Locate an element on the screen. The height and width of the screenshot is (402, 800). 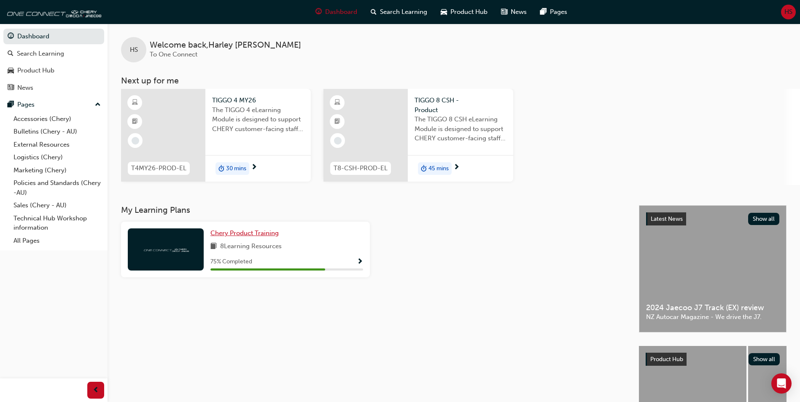
button: HS is located at coordinates (788, 12).